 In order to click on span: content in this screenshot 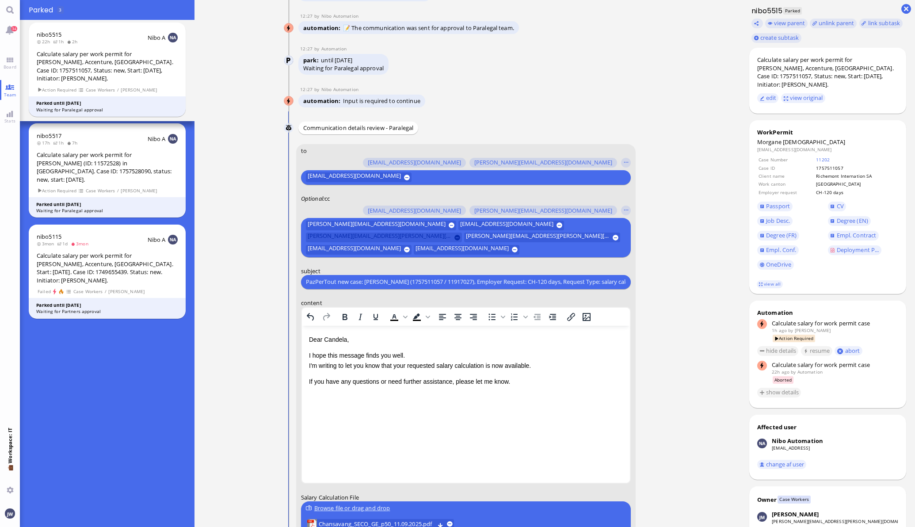, I will do `click(312, 302)`.